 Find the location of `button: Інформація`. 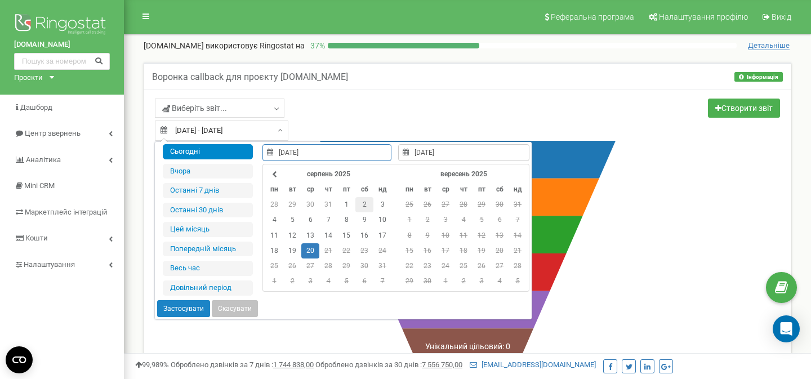

button: Інформація is located at coordinates (758, 77).